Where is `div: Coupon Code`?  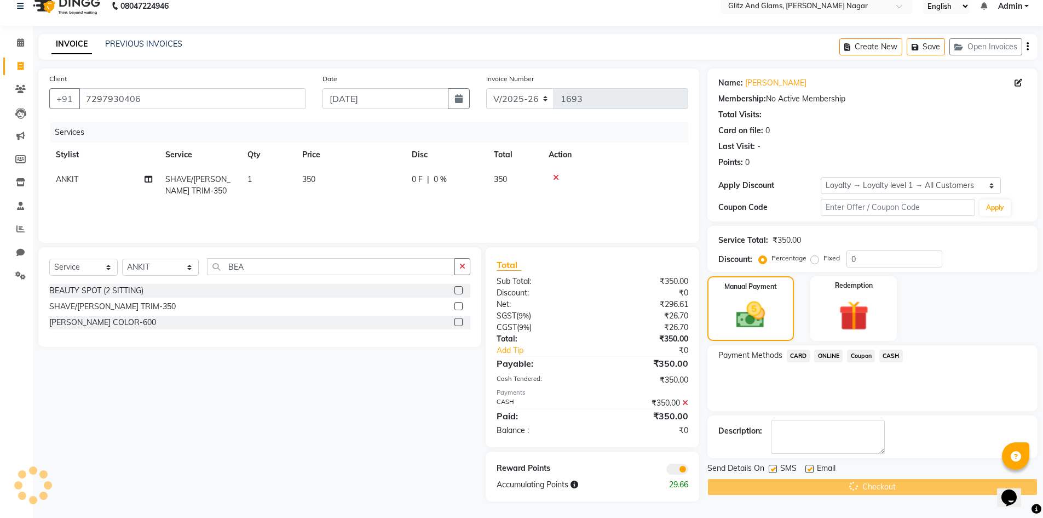
div: Coupon Code is located at coordinates (770, 207).